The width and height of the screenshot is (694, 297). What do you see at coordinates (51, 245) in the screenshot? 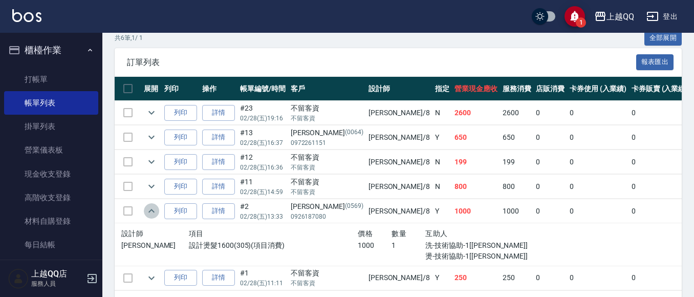
I see `a: 每日結帳` at bounding box center [51, 245].